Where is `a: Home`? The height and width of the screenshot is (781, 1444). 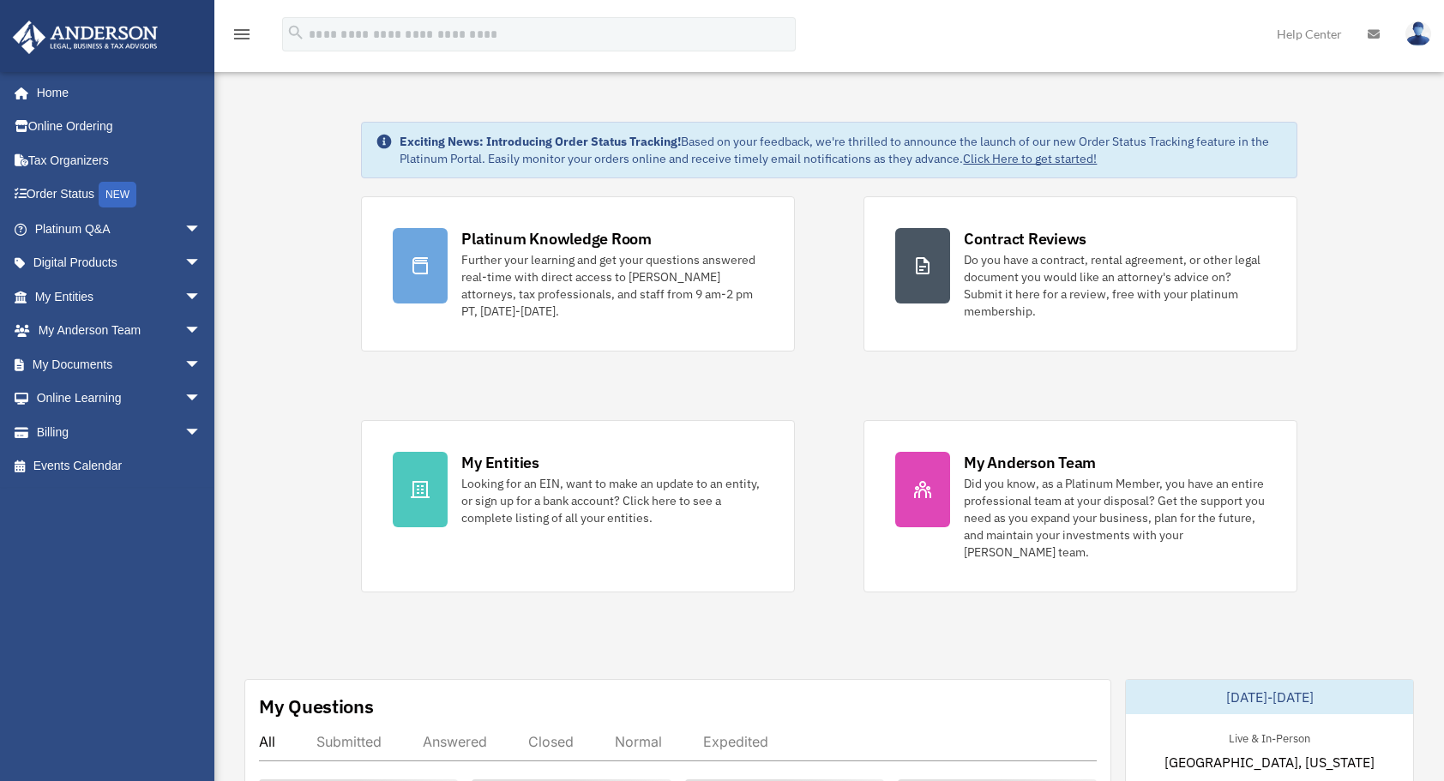
a: Home is located at coordinates (115, 93).